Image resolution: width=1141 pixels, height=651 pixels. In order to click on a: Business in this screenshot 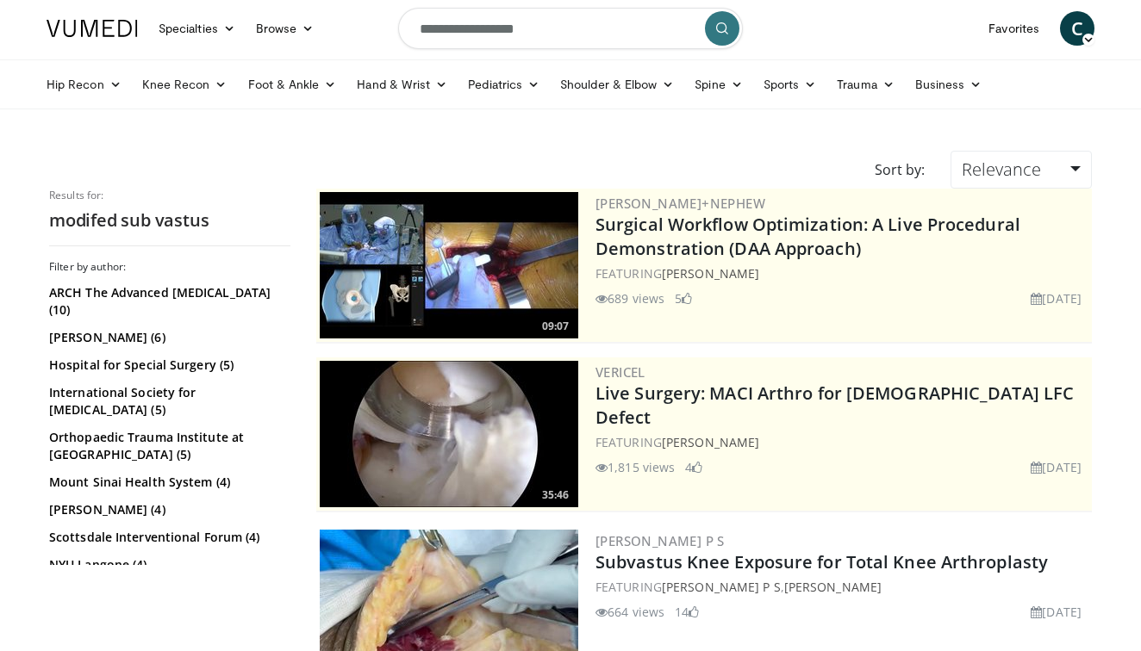, I will do `click(949, 84)`.